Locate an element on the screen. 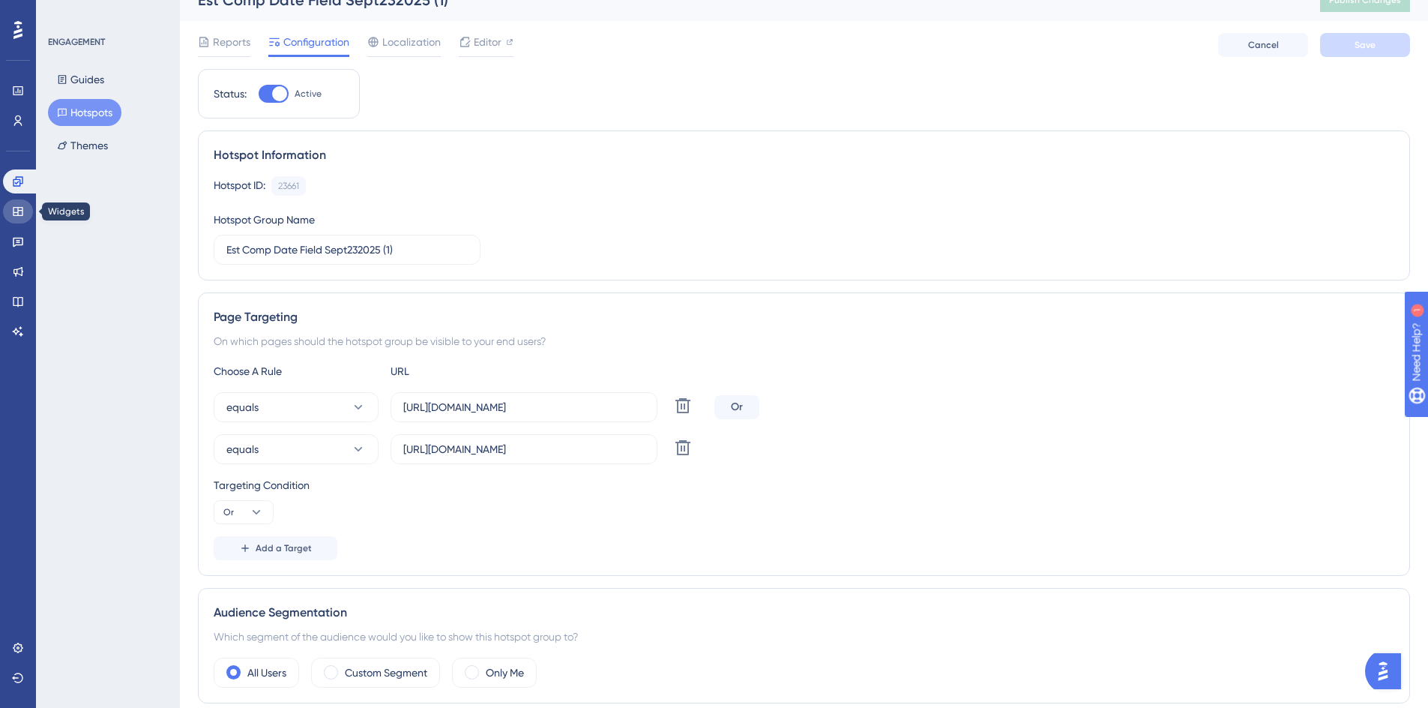  span: Configuration is located at coordinates (316, 42).